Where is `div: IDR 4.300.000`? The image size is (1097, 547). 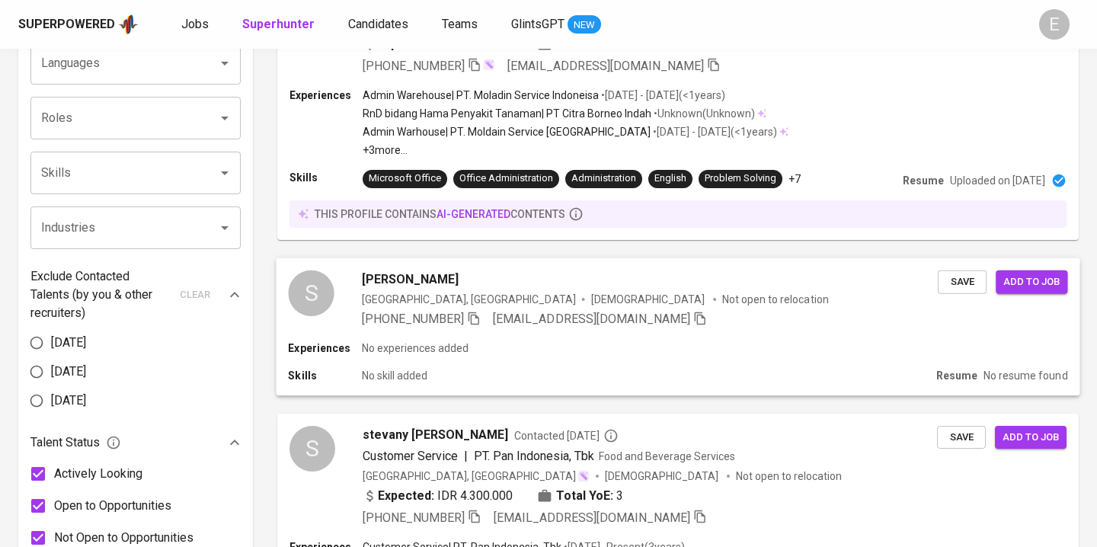 div: IDR 4.300.000 is located at coordinates (437, 496).